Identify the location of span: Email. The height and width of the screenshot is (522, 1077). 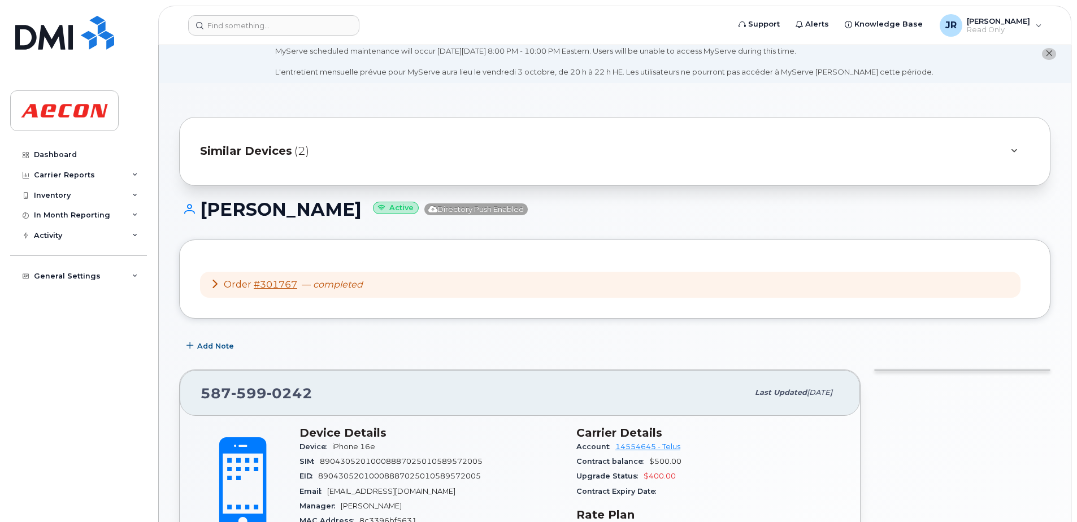
(313, 491).